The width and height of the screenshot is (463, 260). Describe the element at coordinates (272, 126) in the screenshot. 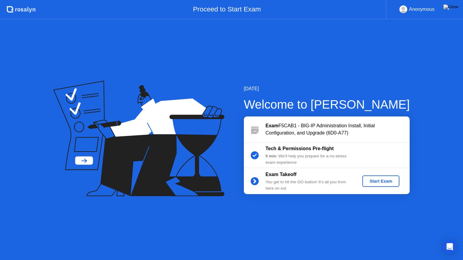

I see `b: Exam` at that location.